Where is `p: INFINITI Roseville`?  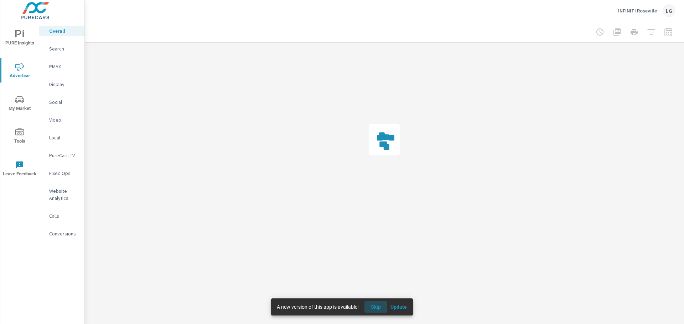
p: INFINITI Roseville is located at coordinates (637, 11).